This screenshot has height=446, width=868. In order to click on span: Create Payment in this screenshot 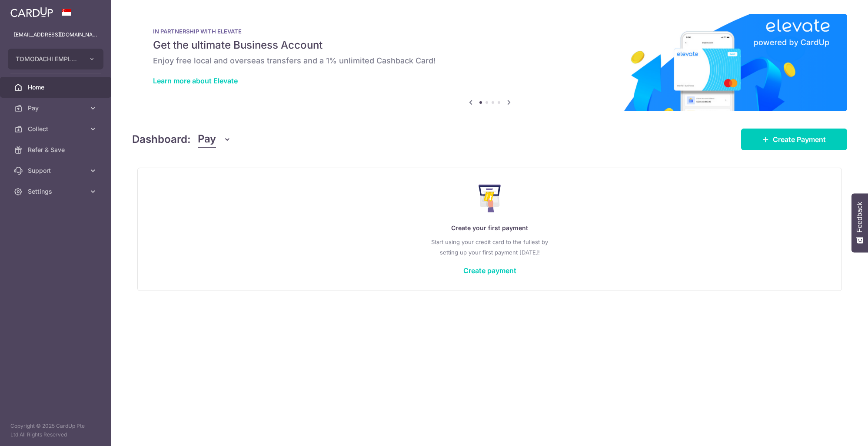, I will do `click(799, 140)`.